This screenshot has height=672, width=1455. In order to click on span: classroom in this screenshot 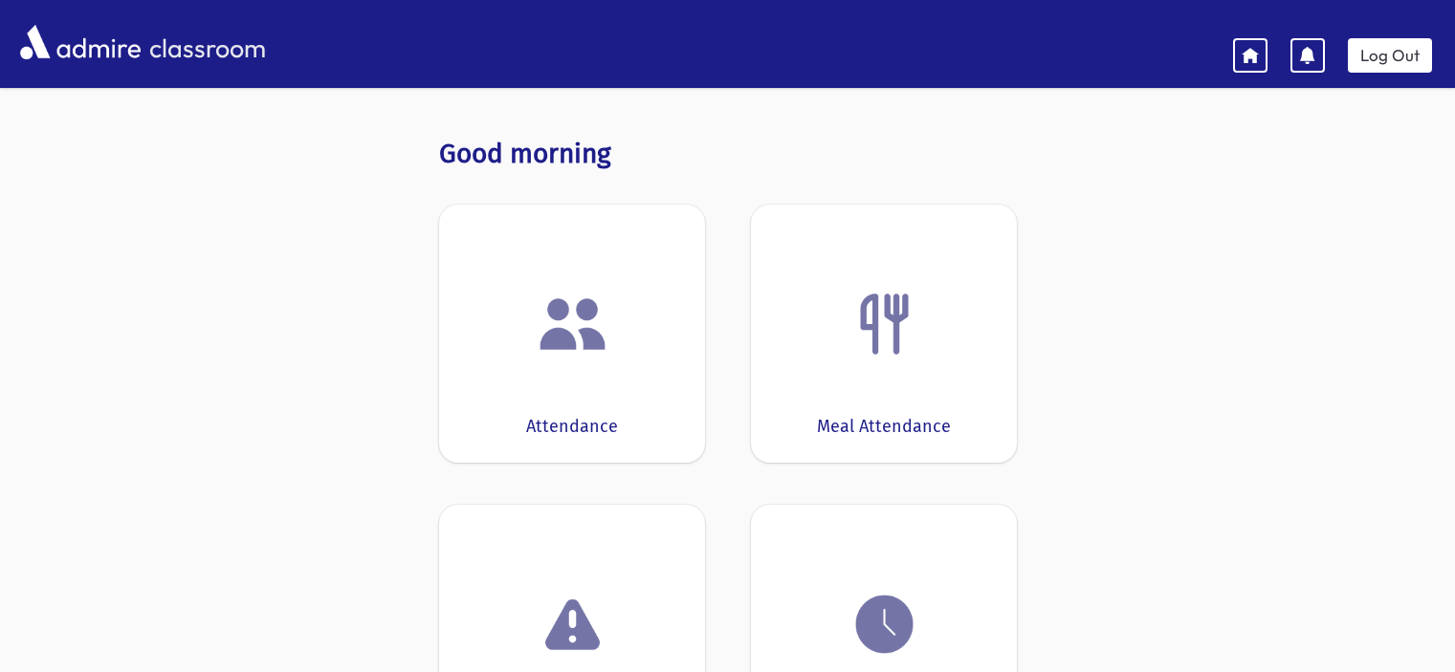, I will do `click(206, 42)`.